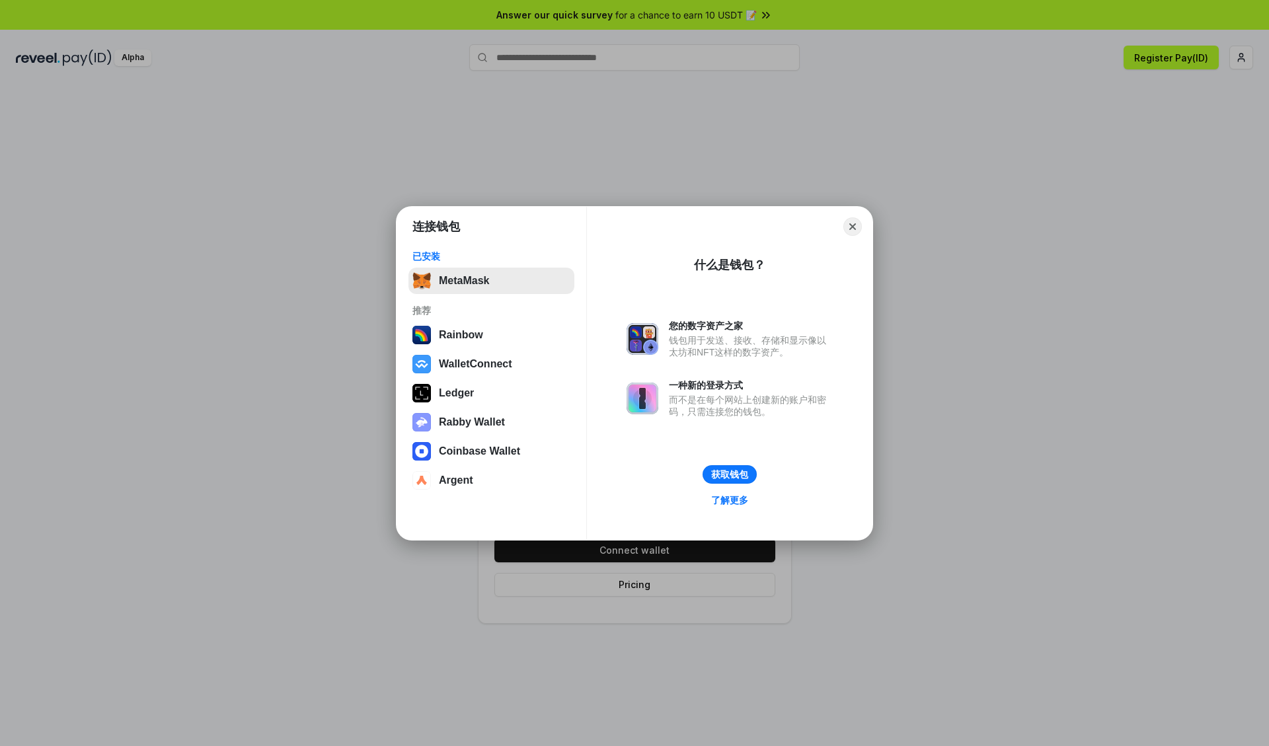  I want to click on h1: 连接钱包, so click(436, 227).